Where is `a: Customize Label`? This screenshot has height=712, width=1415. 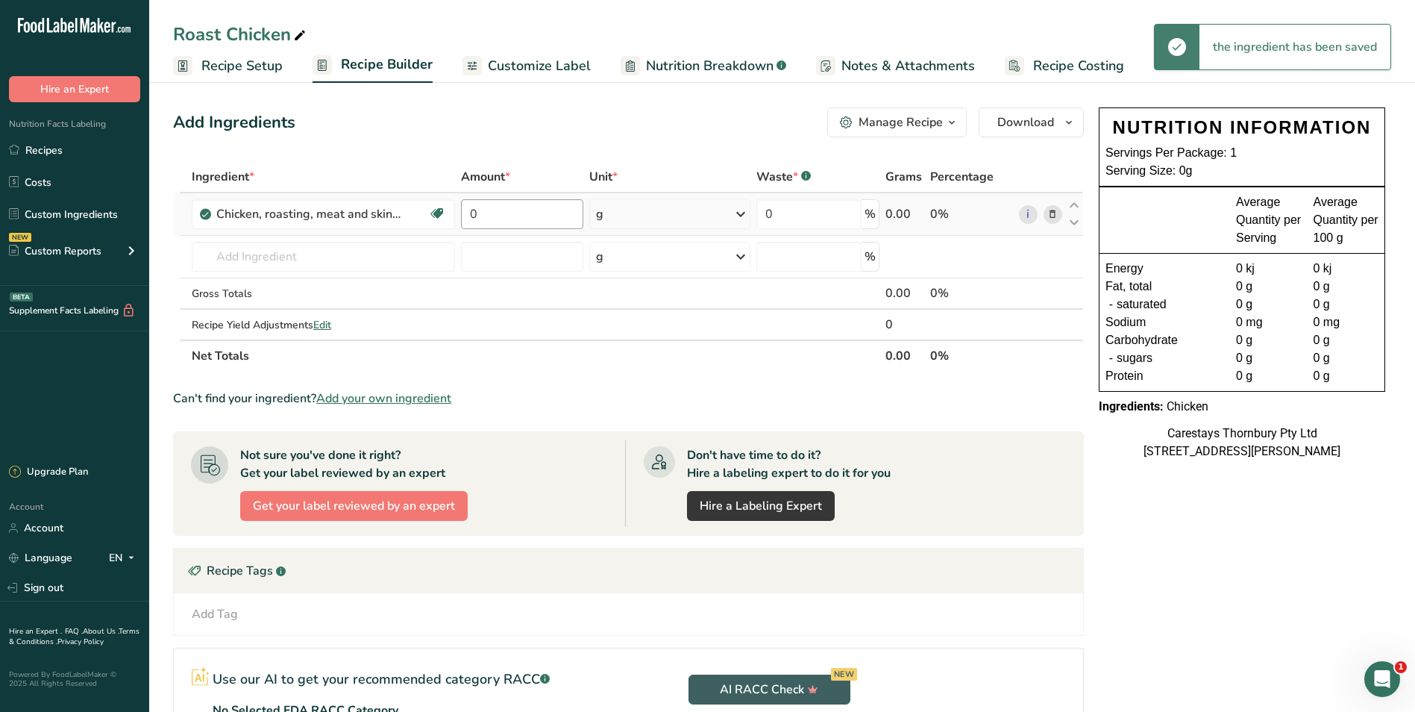 a: Customize Label is located at coordinates (527, 66).